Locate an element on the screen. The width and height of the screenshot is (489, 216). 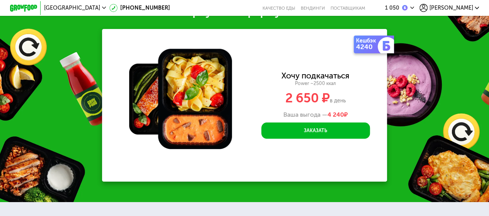
div: Power ~2500 ккал is located at coordinates (315, 83).